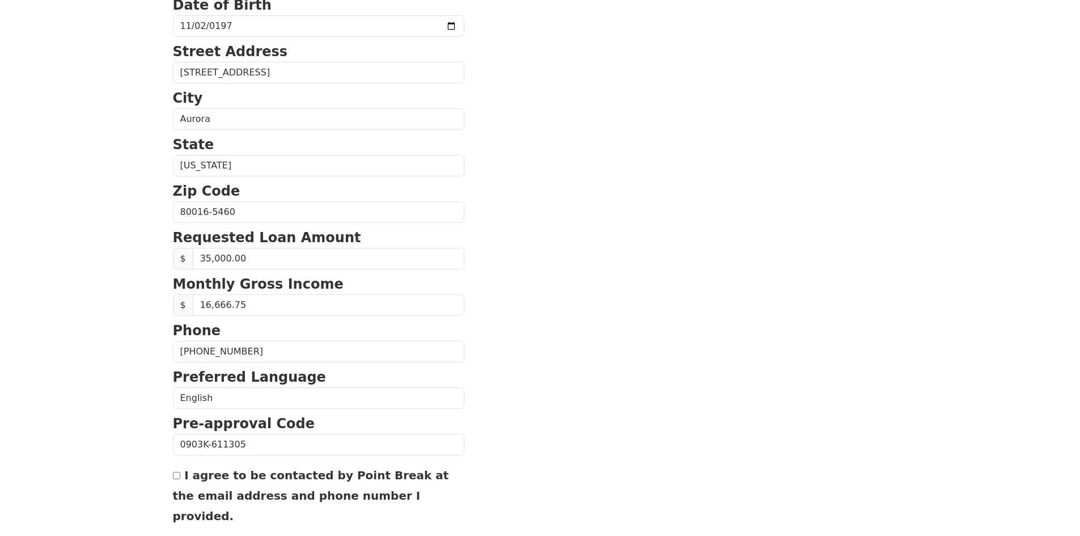 This screenshot has height=536, width=1080. I want to click on strong: Preferred Language, so click(249, 377).